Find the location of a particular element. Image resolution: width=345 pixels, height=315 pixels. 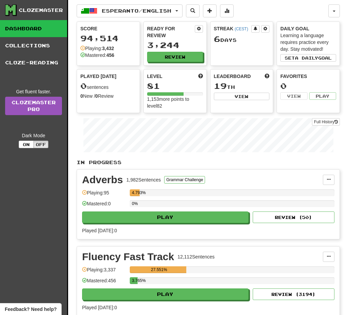

button: Search sentences is located at coordinates (193, 11).